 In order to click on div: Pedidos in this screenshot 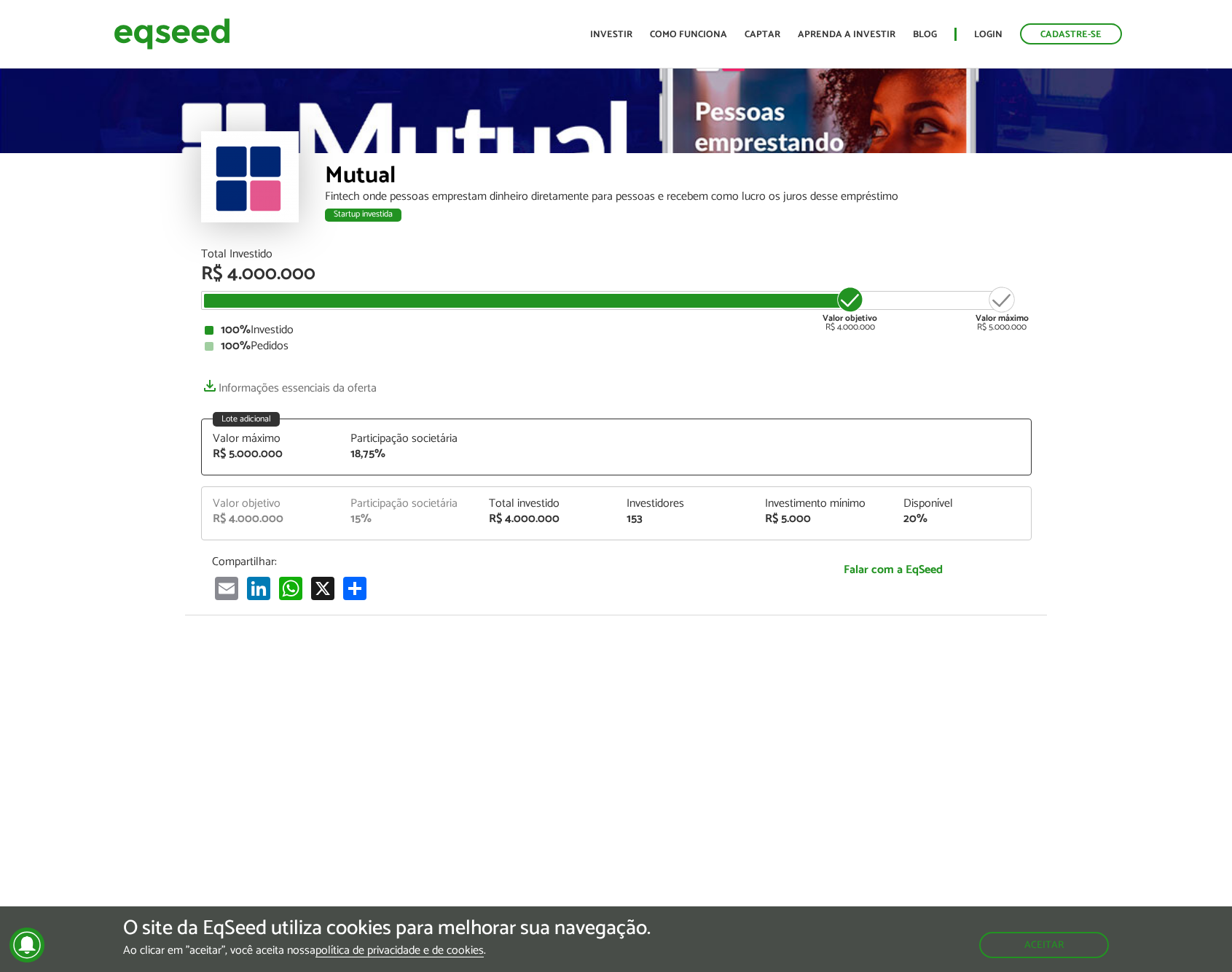, I will do `click(616, 347)`.